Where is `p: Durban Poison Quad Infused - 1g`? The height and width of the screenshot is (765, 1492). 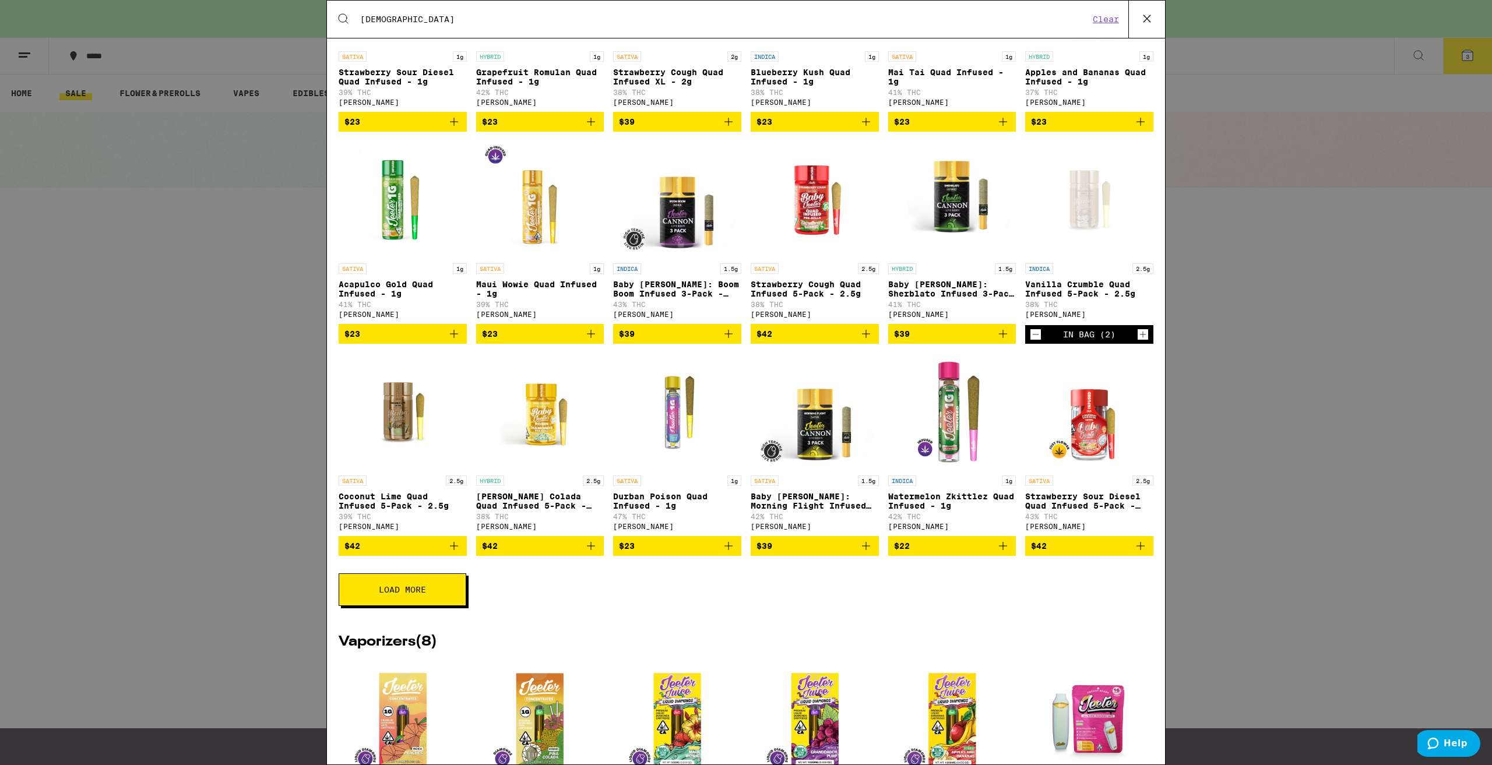
p: Durban Poison Quad Infused - 1g is located at coordinates (677, 501).